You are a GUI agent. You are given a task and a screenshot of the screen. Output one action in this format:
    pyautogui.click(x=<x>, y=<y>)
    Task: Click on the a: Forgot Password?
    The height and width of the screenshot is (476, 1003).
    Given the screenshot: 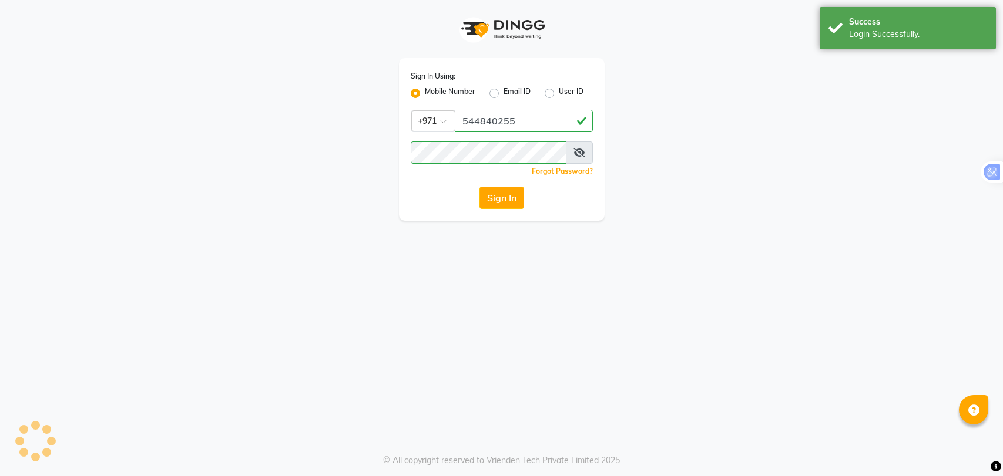 What is the action you would take?
    pyautogui.click(x=562, y=171)
    